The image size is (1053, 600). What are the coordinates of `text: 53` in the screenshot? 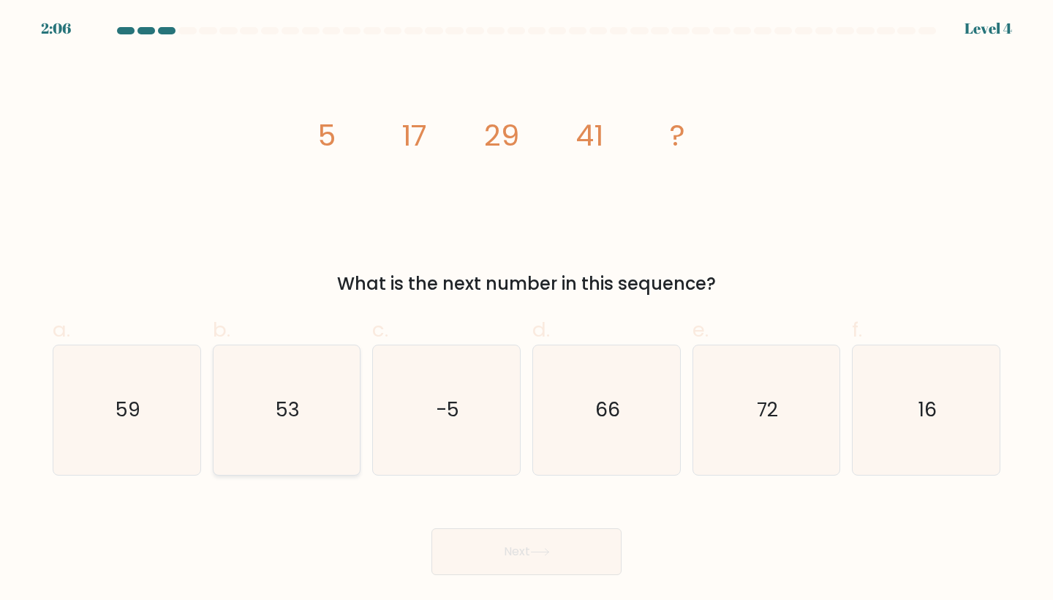 It's located at (287, 409).